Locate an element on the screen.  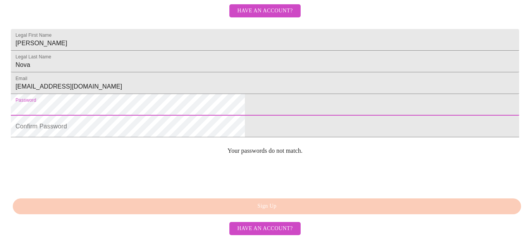
p: Your passwords do not match. is located at coordinates (265, 151).